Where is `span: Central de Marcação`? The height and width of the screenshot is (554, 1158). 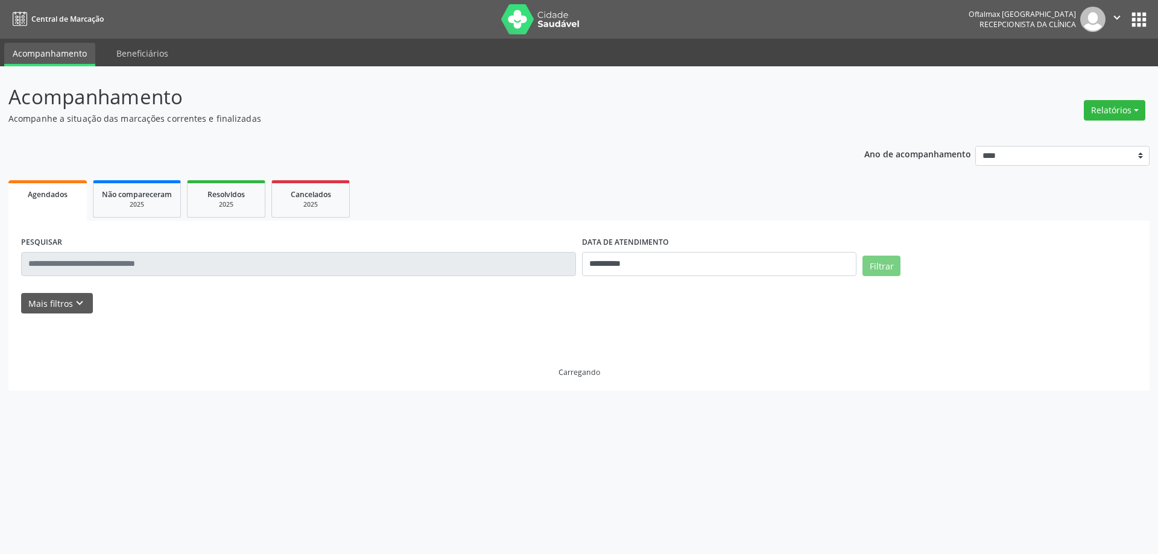 span: Central de Marcação is located at coordinates (68, 19).